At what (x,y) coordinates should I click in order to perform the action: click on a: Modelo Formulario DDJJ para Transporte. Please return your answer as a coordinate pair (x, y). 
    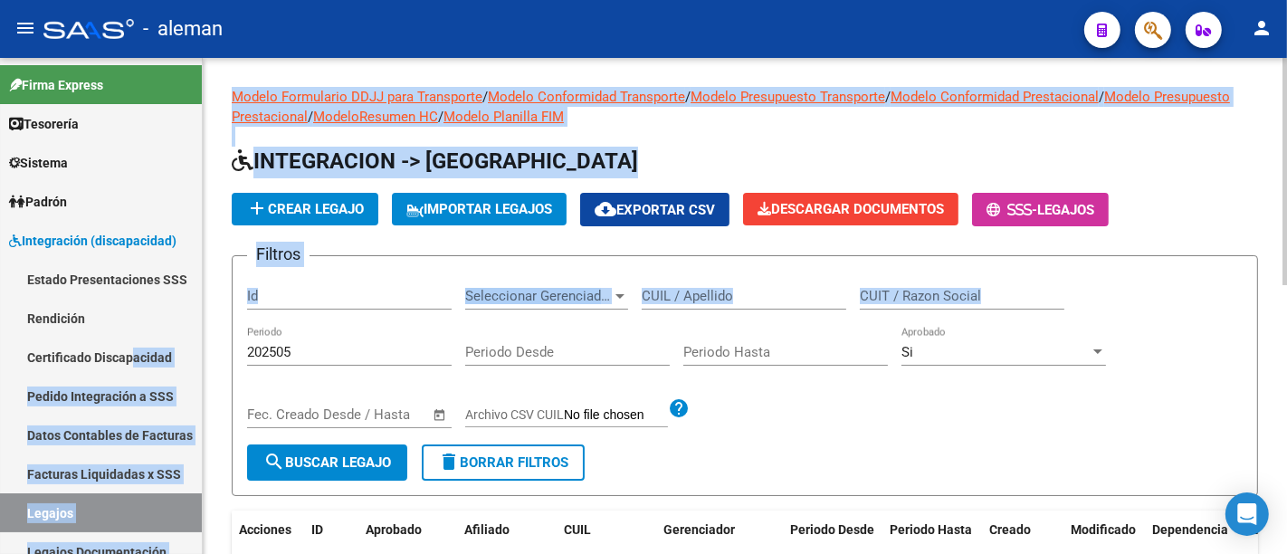
    Looking at the image, I should click on (357, 97).